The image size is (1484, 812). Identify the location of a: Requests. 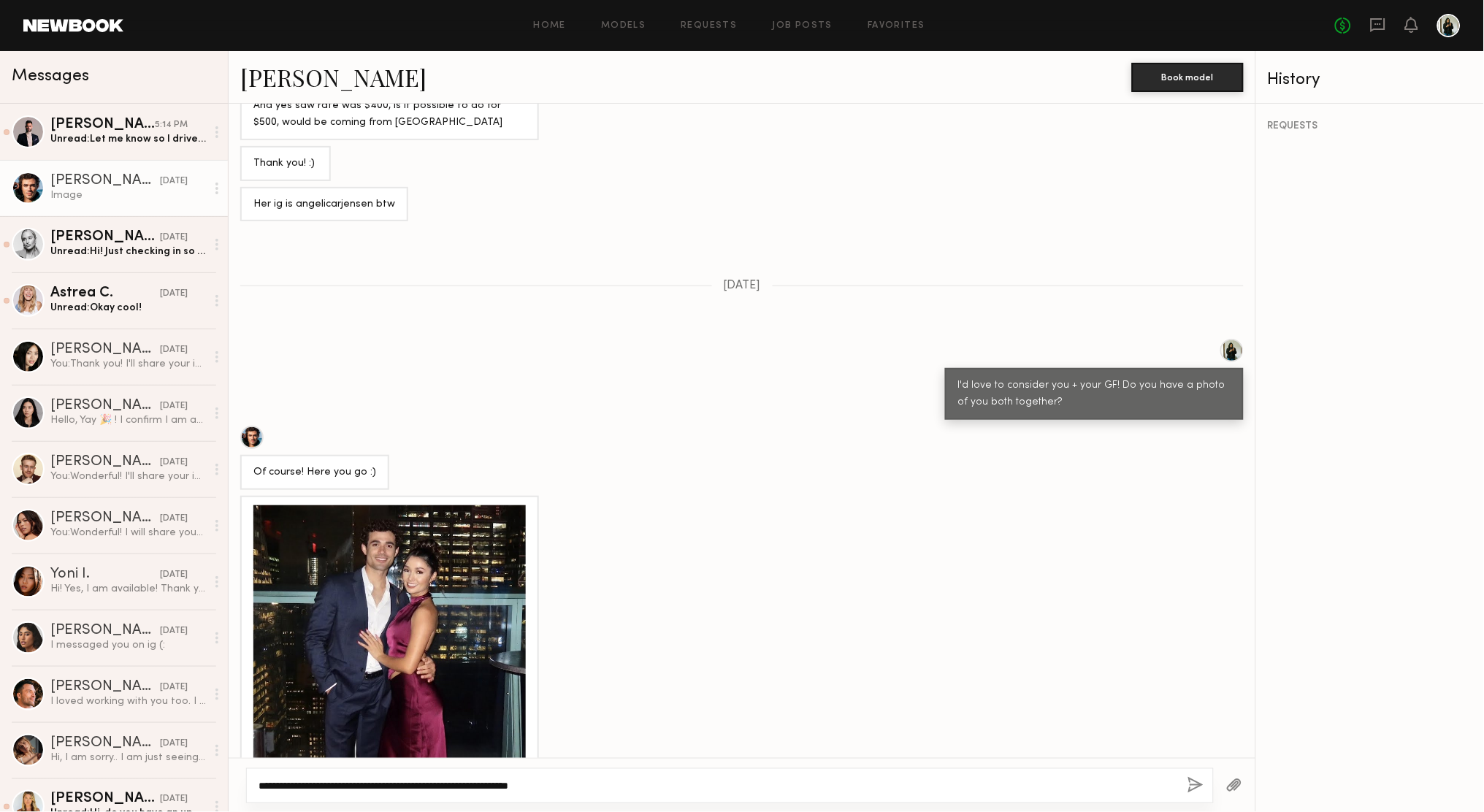
(709, 26).